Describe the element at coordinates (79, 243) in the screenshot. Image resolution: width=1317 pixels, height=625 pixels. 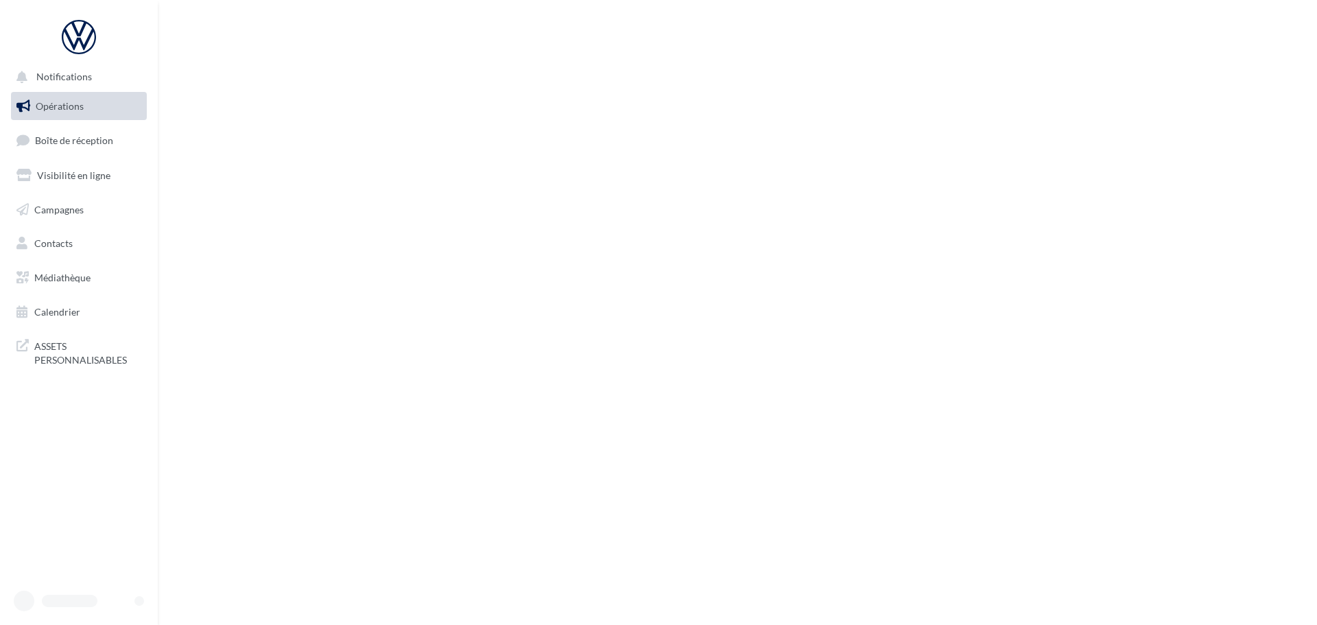
I see `a: Contacts` at that location.